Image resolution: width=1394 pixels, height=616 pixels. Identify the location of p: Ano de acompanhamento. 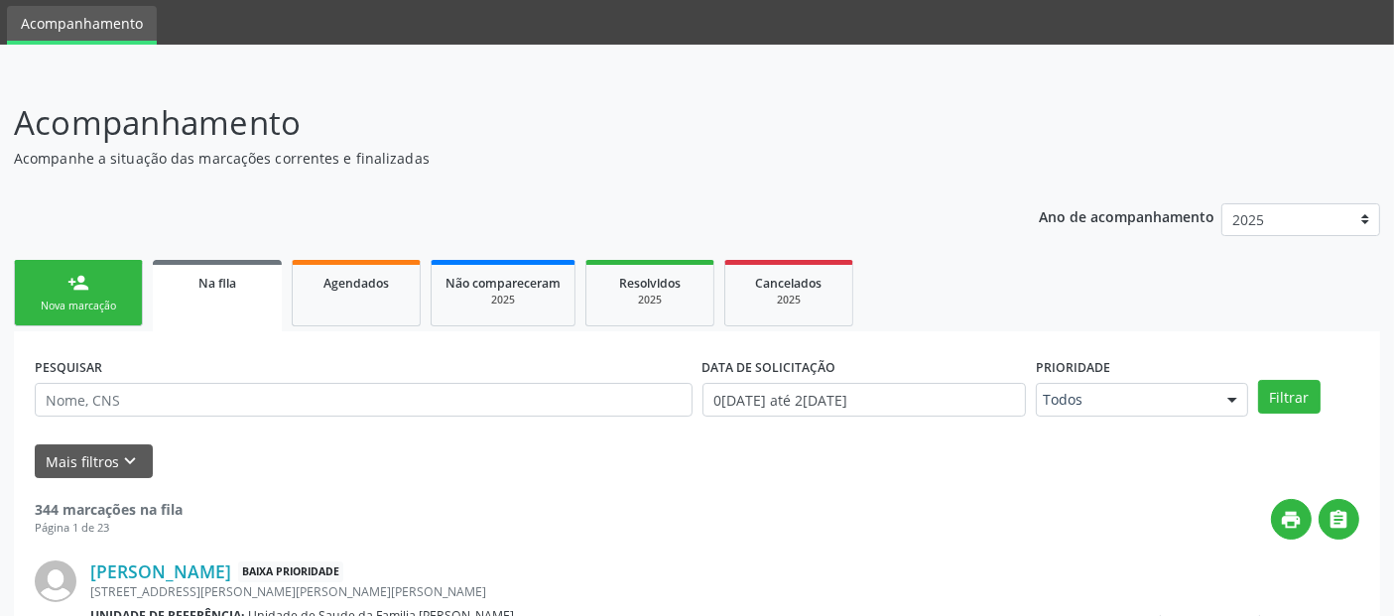
(1126, 215).